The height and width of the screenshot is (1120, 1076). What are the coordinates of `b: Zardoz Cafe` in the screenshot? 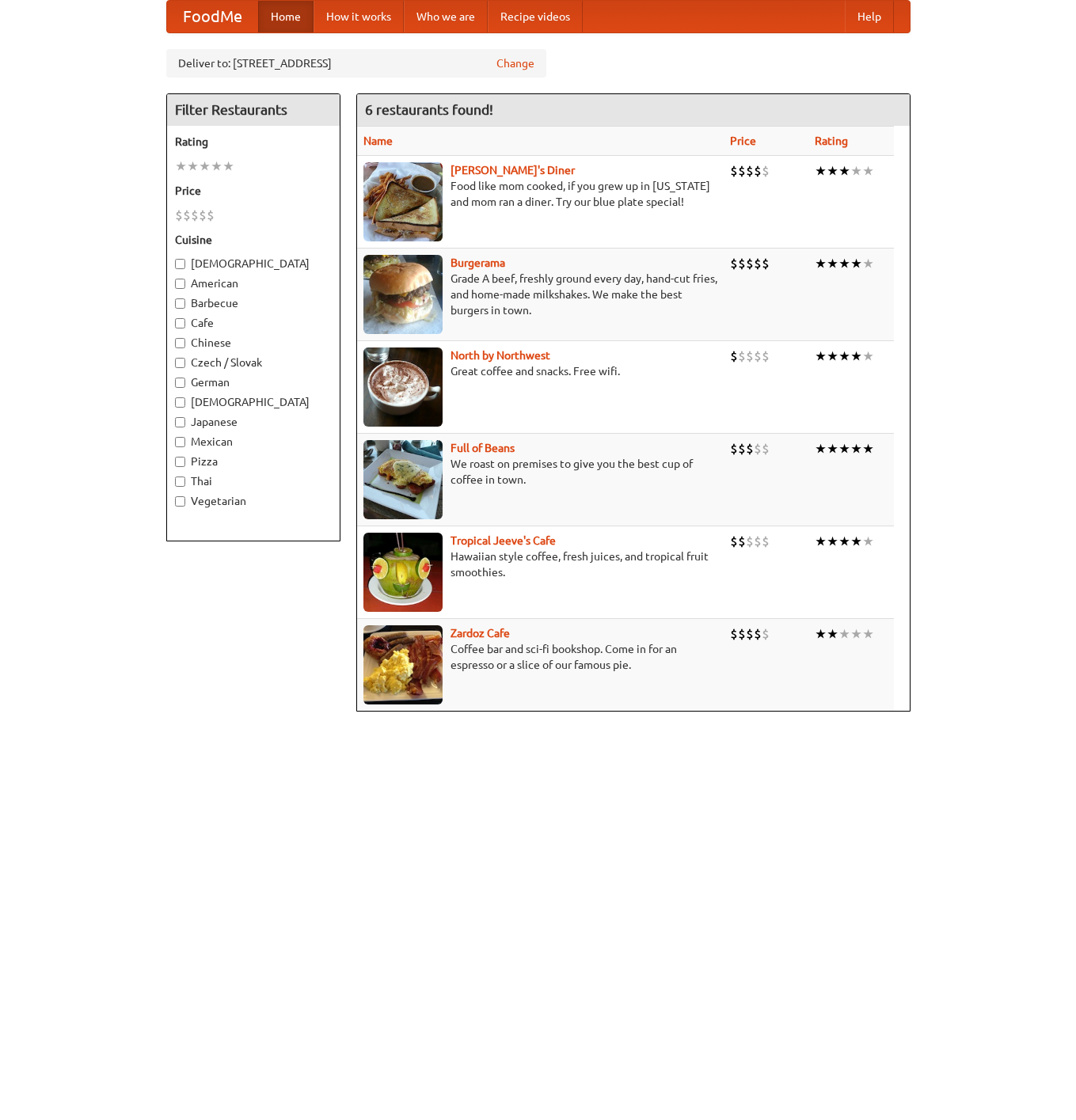 It's located at (480, 634).